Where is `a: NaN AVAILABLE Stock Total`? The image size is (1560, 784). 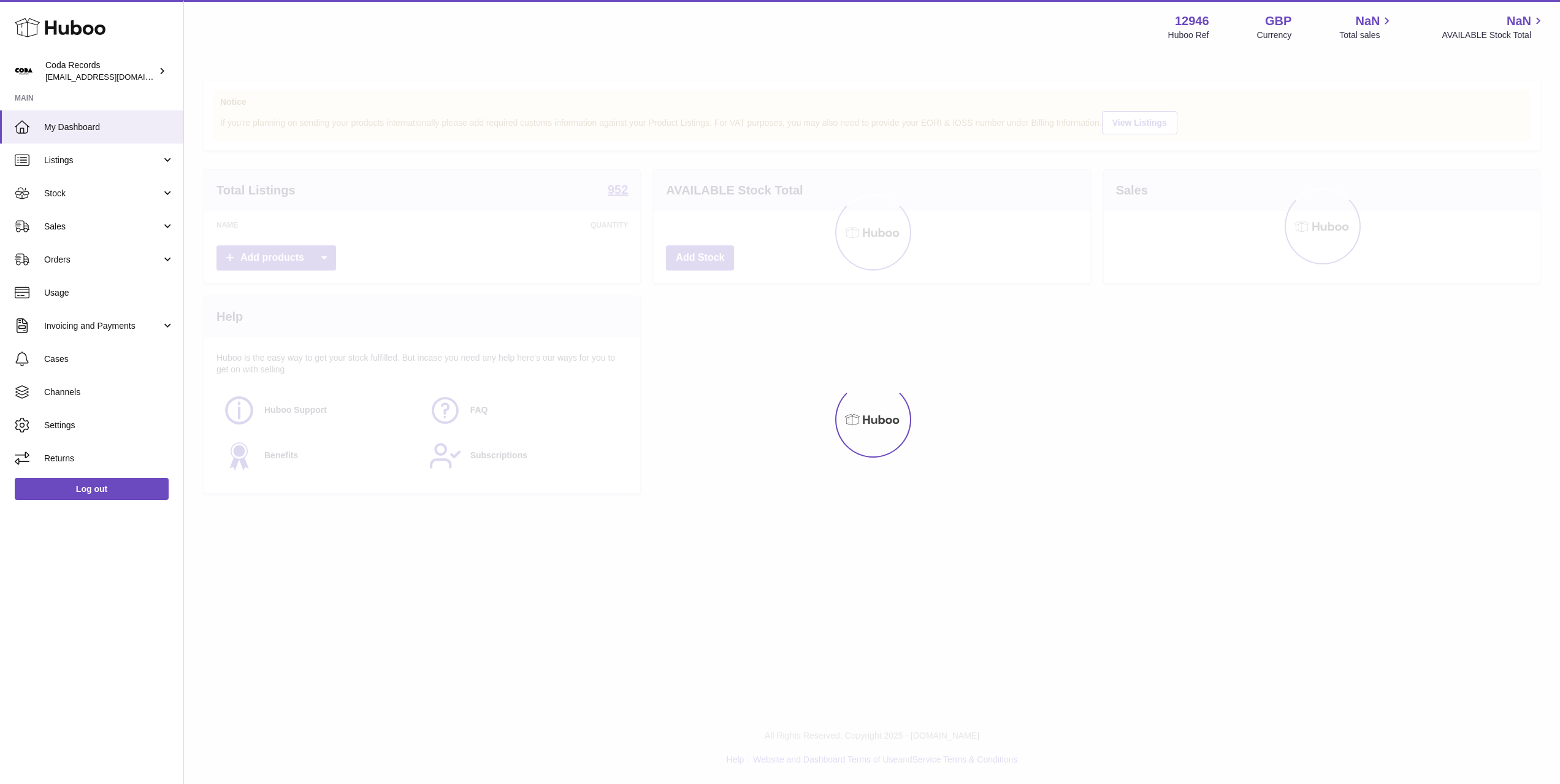
a: NaN AVAILABLE Stock Total is located at coordinates (1493, 27).